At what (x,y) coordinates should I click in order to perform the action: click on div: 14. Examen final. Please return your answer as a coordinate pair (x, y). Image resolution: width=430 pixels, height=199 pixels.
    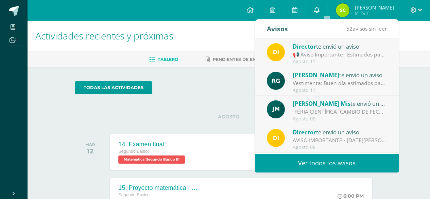
    Looking at the image, I should click on (152, 144).